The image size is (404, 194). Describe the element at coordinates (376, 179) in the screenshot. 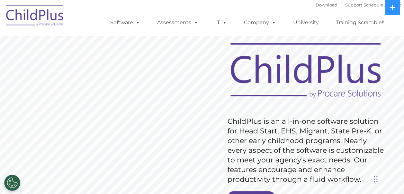

I see `div: Drag` at that location.